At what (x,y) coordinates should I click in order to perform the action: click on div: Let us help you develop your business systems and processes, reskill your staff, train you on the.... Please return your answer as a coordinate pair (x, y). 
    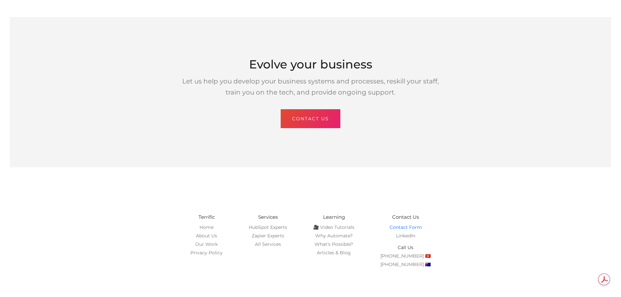
    Looking at the image, I should click on (311, 87).